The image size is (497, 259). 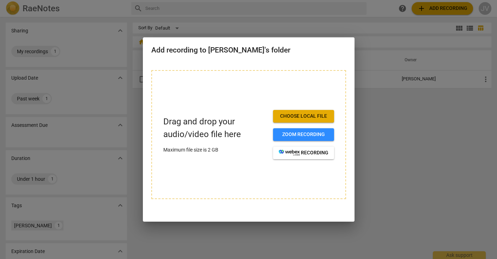 What do you see at coordinates (303, 116) in the screenshot?
I see `button: Choose local file` at bounding box center [303, 116].